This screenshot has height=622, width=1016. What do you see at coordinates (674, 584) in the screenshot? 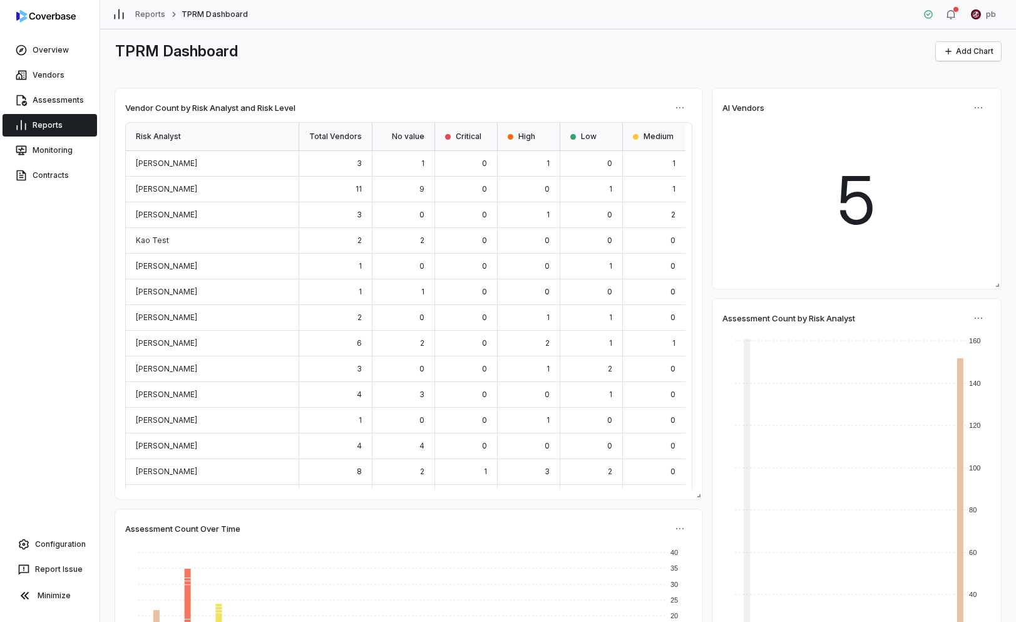
I see `text: 30` at bounding box center [674, 584].